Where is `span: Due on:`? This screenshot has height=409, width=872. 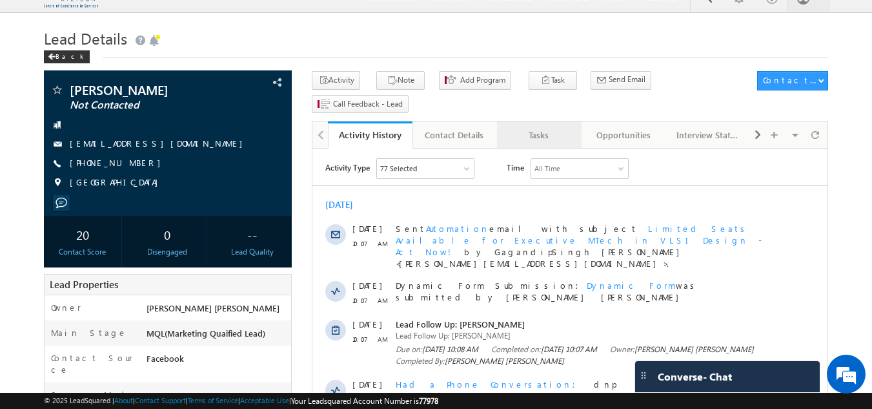 span: Due on: is located at coordinates (125, 201).